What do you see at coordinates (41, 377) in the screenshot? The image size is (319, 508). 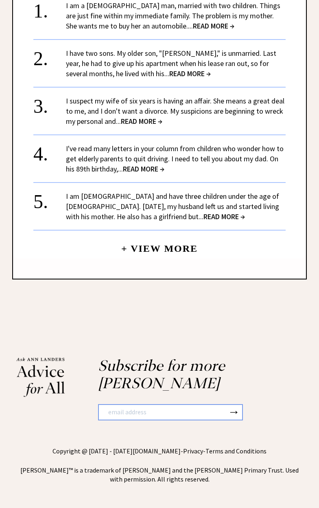 I see `img: Ann%20Landers%20footer%20logo_small.png` at bounding box center [41, 377].